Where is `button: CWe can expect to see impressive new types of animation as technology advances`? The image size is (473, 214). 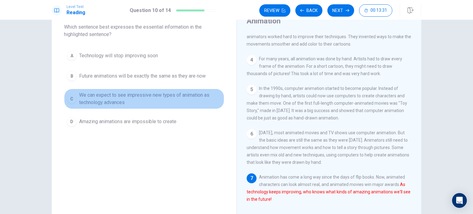 button: CWe can expect to see impressive new types of animation as technology advances is located at coordinates (144, 99).